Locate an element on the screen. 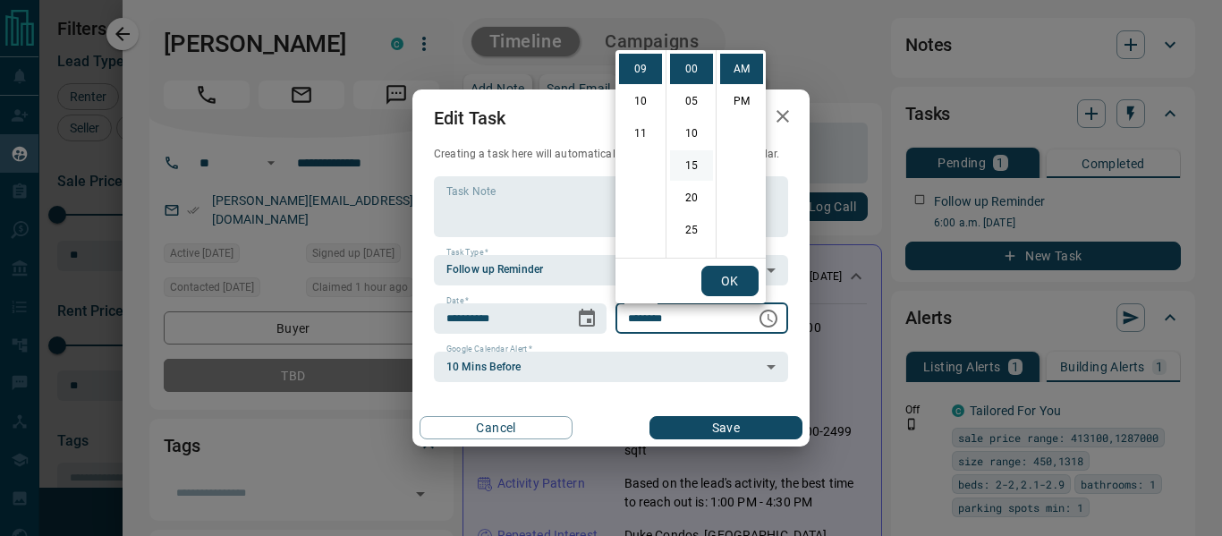  label: Time is located at coordinates (639, 301).